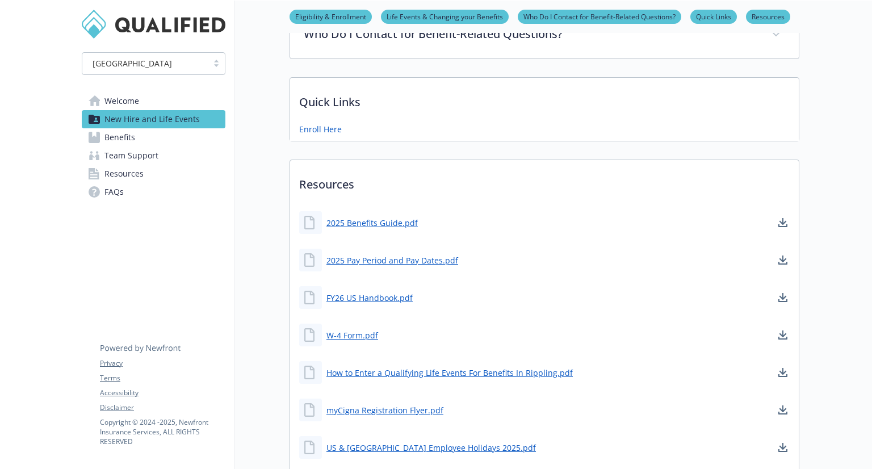 The height and width of the screenshot is (469, 872). What do you see at coordinates (445, 16) in the screenshot?
I see `a: Life Events & Changing your Benefits` at bounding box center [445, 16].